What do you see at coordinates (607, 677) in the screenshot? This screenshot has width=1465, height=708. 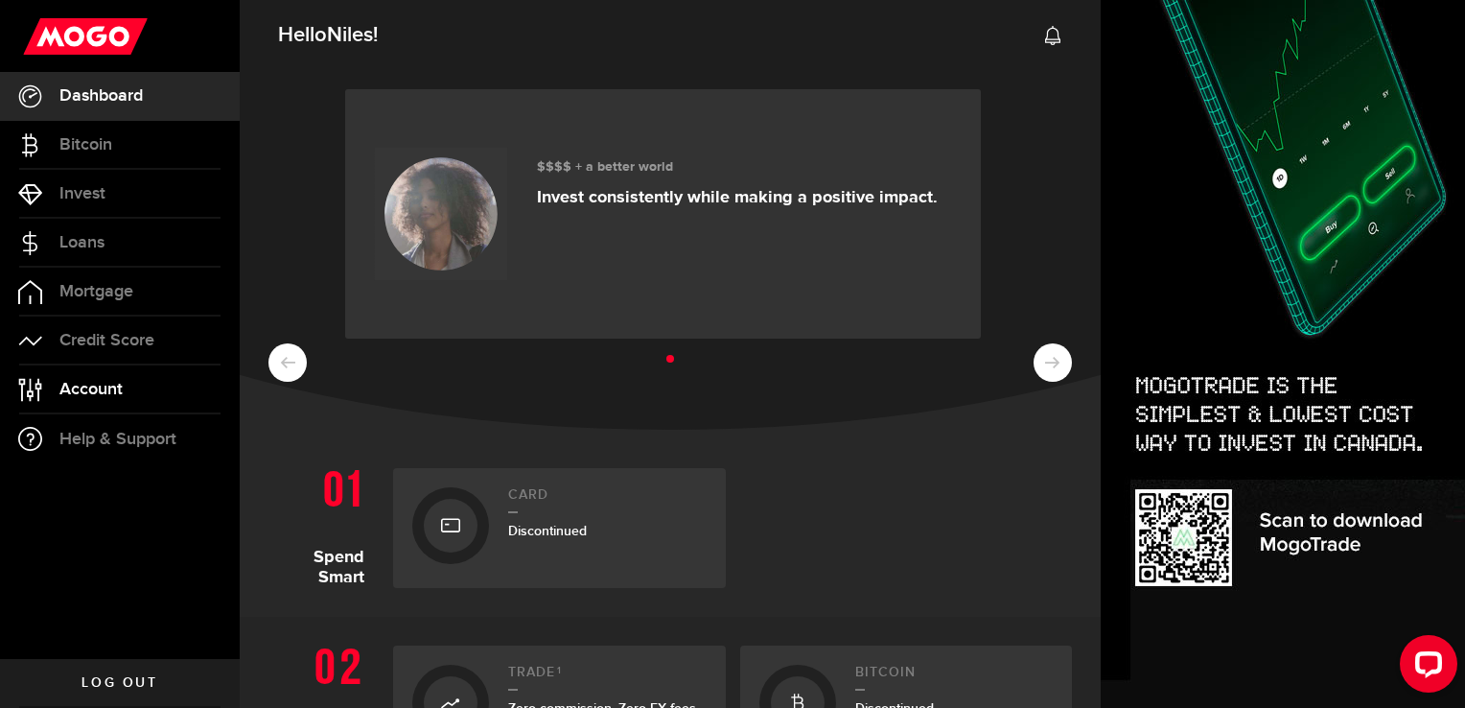 I see `h2: Trade` at bounding box center [607, 677].